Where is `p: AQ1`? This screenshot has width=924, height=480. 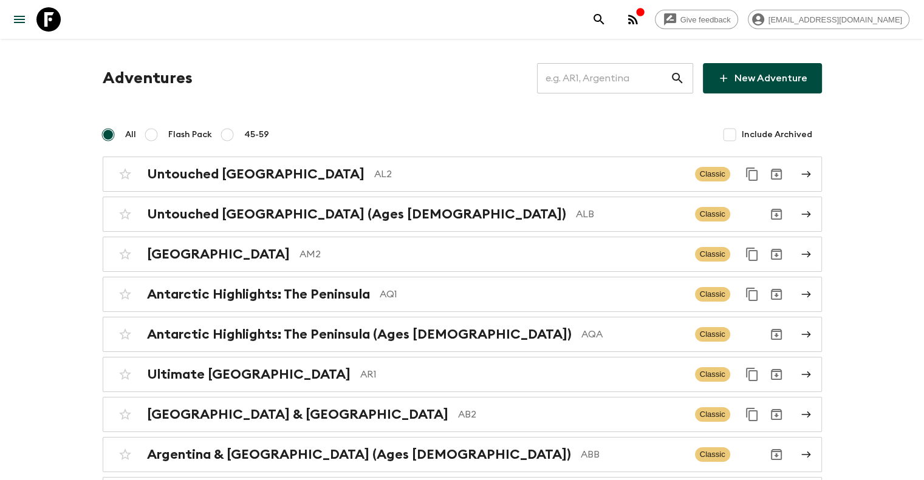
p: AQ1 is located at coordinates (532, 294).